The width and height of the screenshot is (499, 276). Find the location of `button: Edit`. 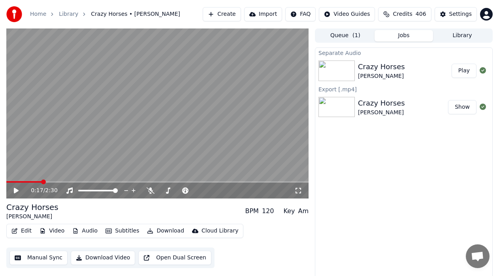

button: Edit is located at coordinates (21, 231).